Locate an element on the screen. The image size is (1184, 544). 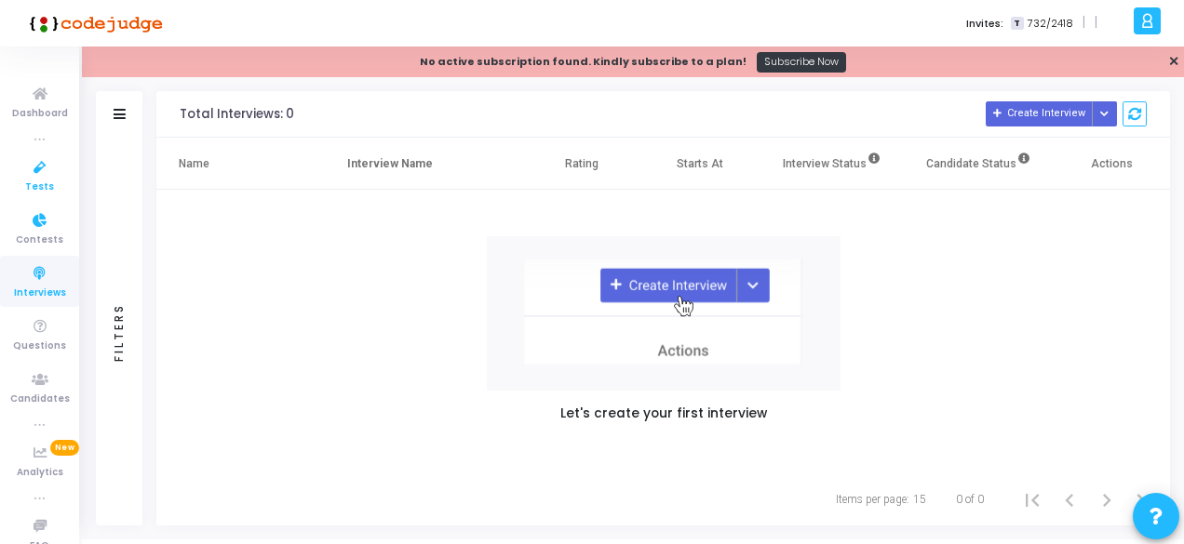
span: Candidates is located at coordinates (40, 399).